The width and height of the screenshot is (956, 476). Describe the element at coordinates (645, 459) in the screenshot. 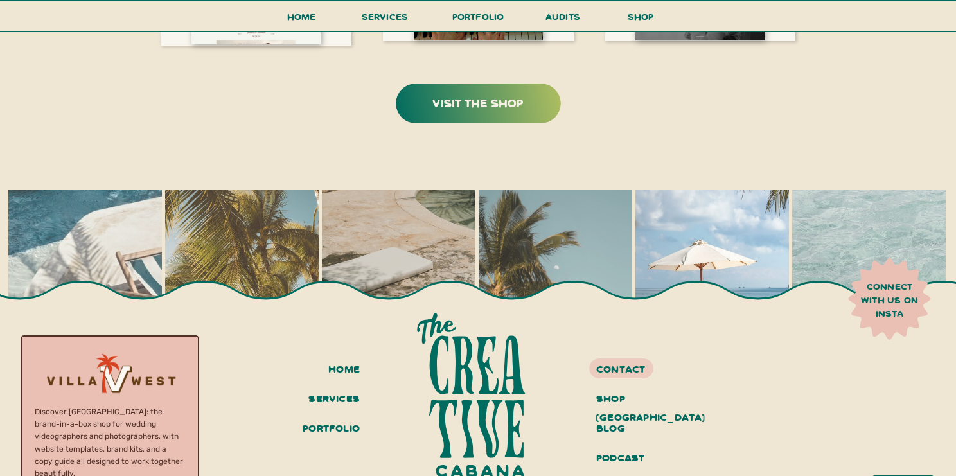

I see `a: podcast` at that location.